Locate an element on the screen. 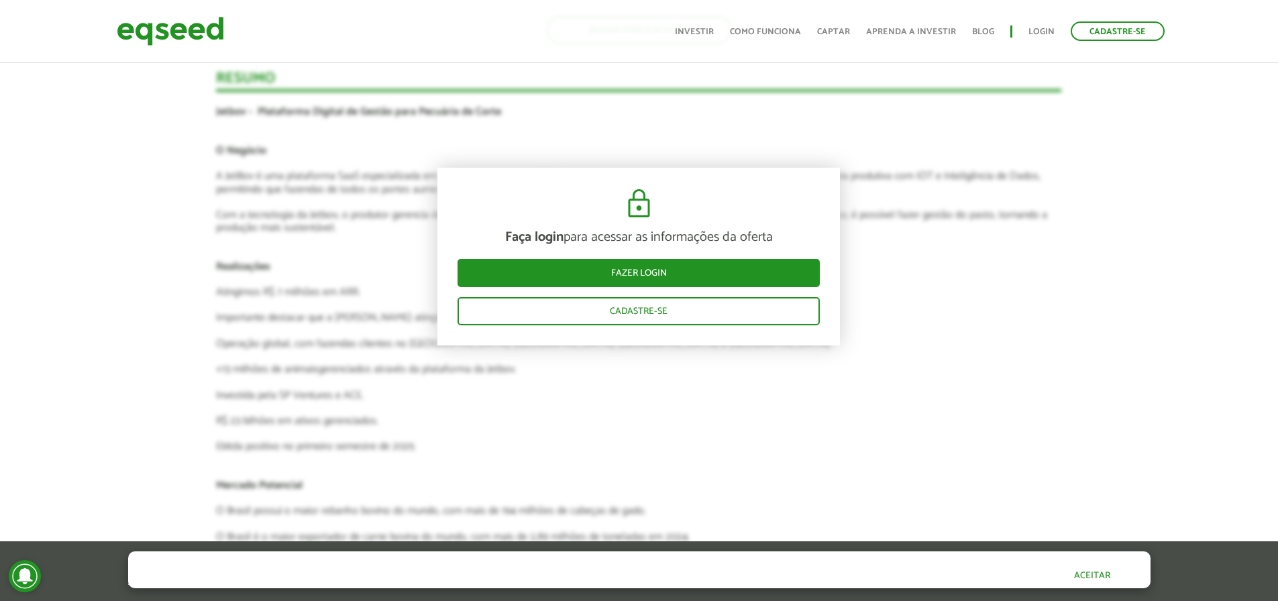  button: Aceitar is located at coordinates (1092, 576).